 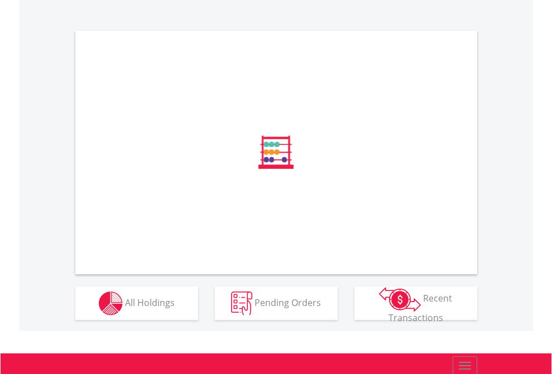 What do you see at coordinates (287, 302) in the screenshot?
I see `span: Pending Orders` at bounding box center [287, 302].